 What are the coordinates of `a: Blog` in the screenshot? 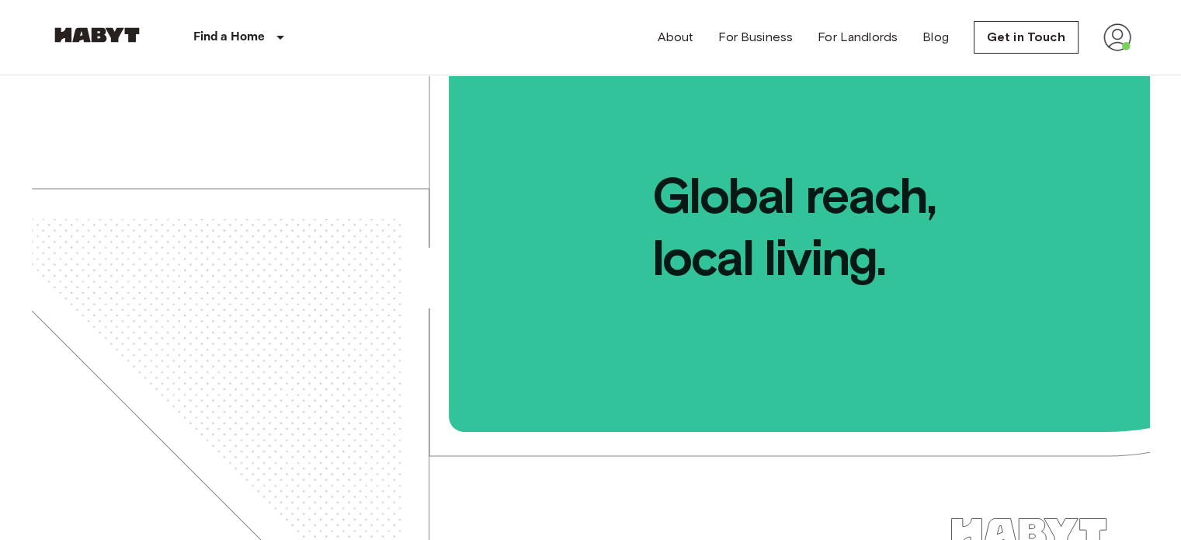 It's located at (936, 37).